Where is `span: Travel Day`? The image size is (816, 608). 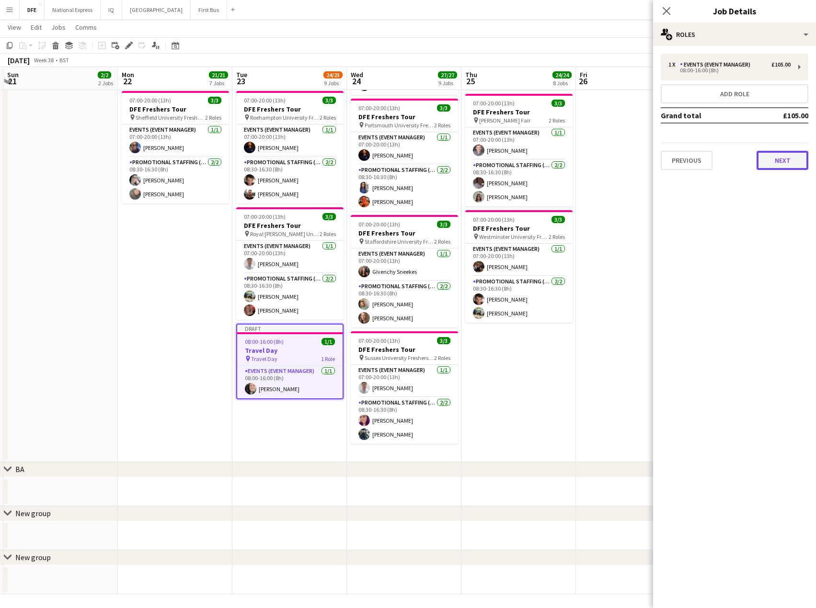
span: Travel Day is located at coordinates (264, 359).